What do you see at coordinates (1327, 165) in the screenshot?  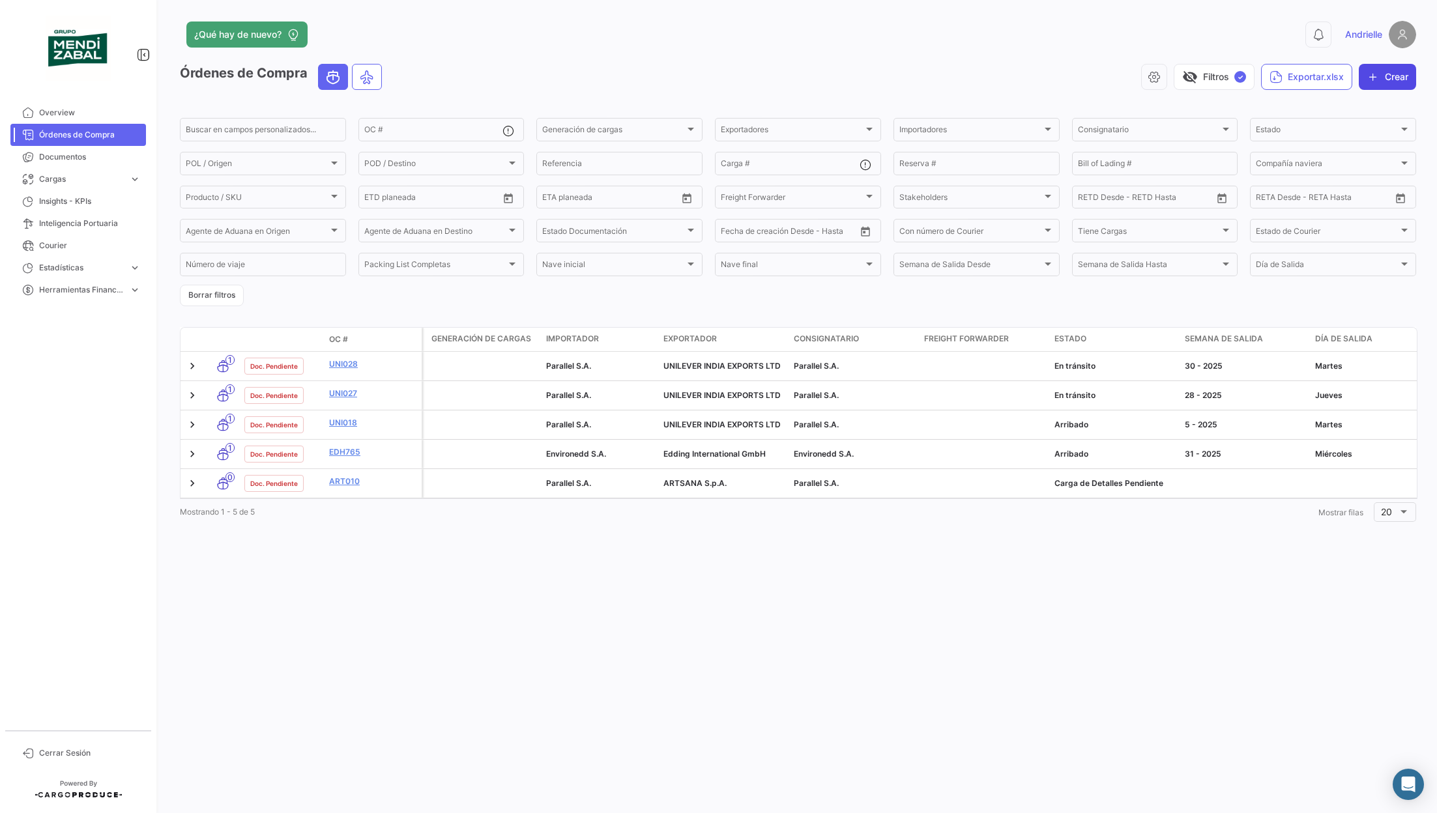 I see `span: Compañía naviera` at bounding box center [1327, 165].